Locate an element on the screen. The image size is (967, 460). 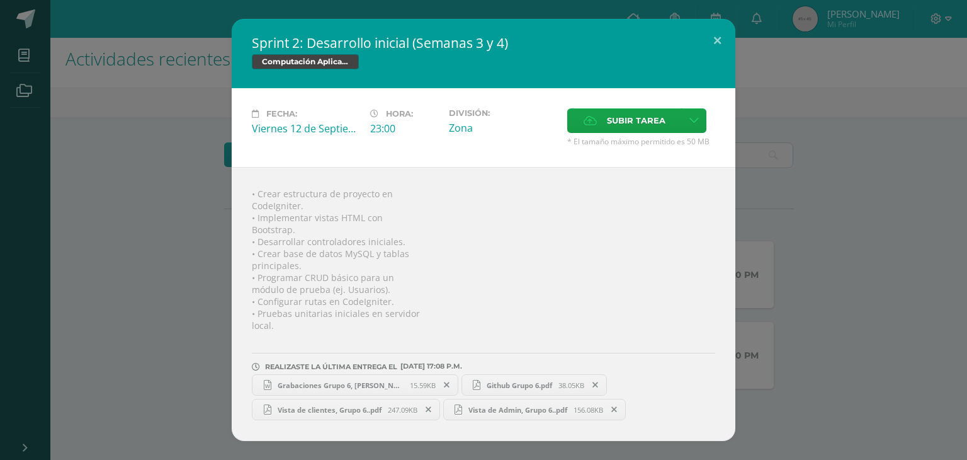
span: Computación Aplicada is located at coordinates (305, 62).